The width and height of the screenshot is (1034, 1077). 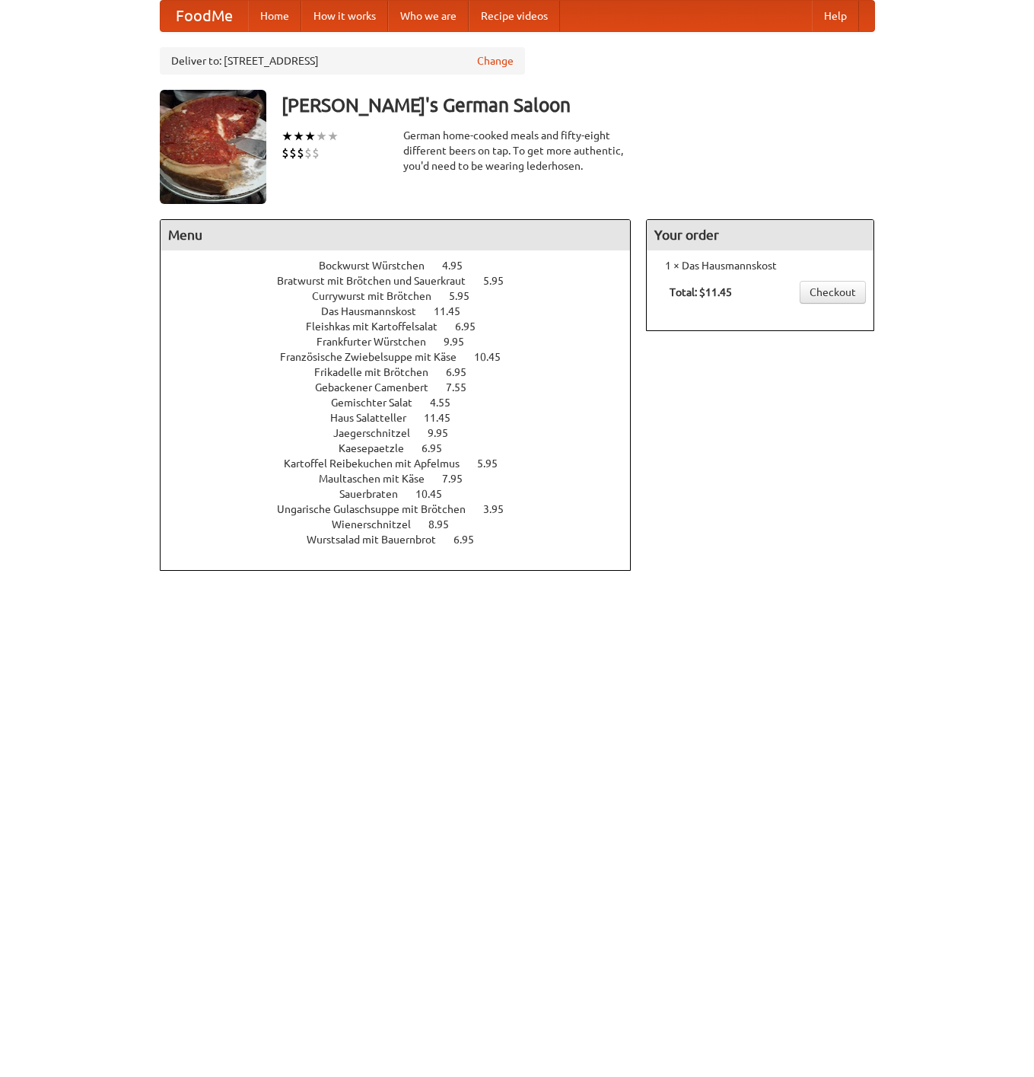 I want to click on a: Wurstsalad mit Bauernbrot 6.95, so click(x=404, y=539).